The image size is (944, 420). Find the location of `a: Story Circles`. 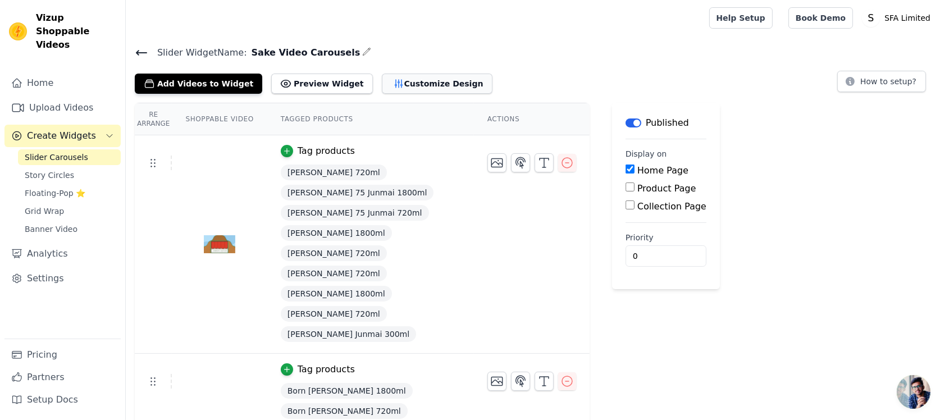

a: Story Circles is located at coordinates (69, 175).